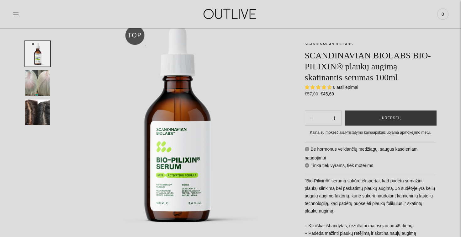 This screenshot has height=237, width=461. Describe the element at coordinates (359, 132) in the screenshot. I see `a: Pristatymo kaina` at that location.